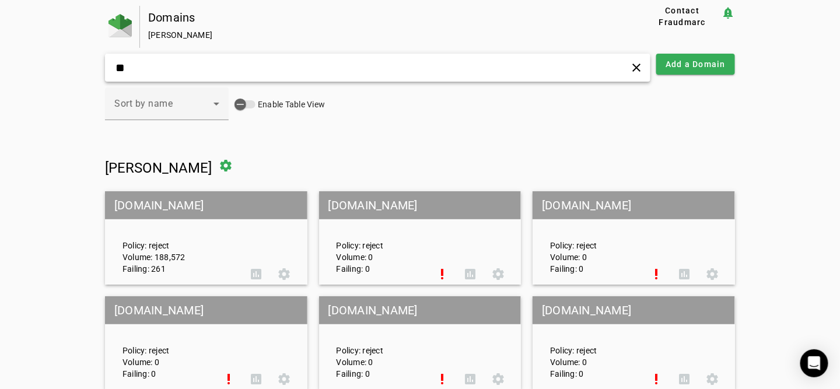 This screenshot has width=840, height=389. What do you see at coordinates (420, 27) in the screenshot?
I see `app-page-header: Domains` at bounding box center [420, 27].